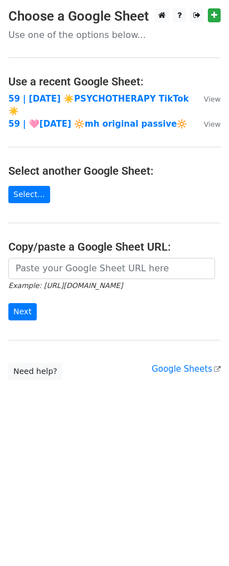 This screenshot has height=566, width=229. Describe the element at coordinates (186, 369) in the screenshot. I see `a: Google Sheets` at that location.